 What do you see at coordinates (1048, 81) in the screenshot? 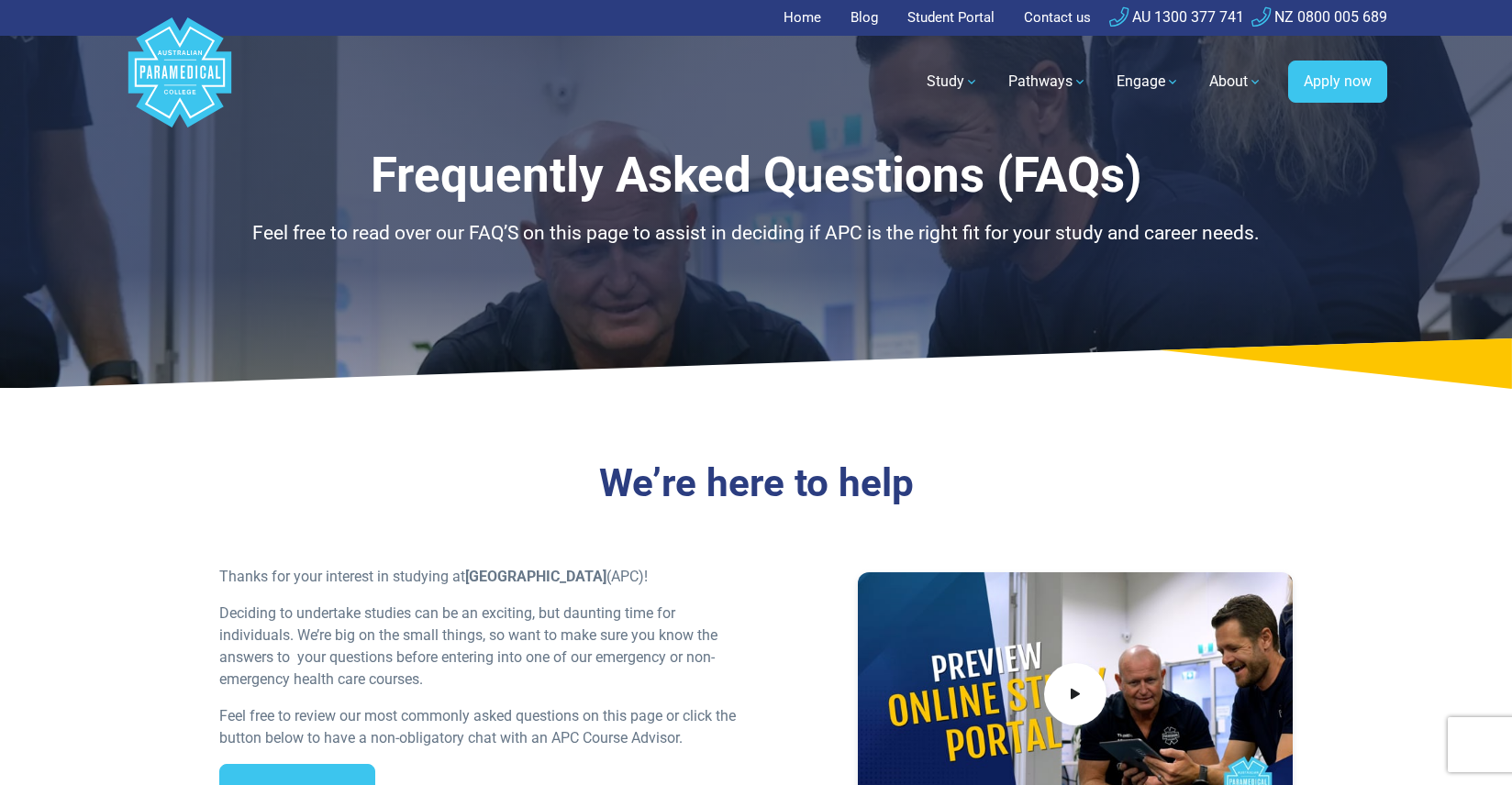
I see `a: Pathways` at bounding box center [1048, 81].